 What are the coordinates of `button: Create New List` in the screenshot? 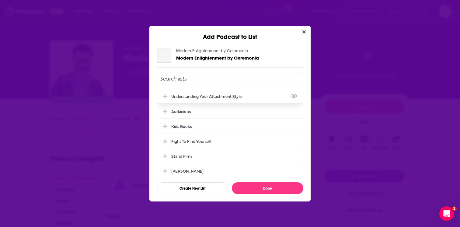 It's located at (192, 188).